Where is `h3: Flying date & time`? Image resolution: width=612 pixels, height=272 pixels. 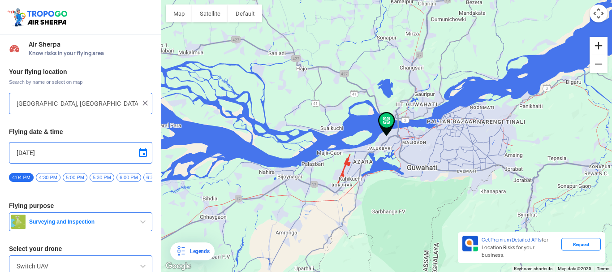
h3: Flying date & time is located at coordinates (81, 132).